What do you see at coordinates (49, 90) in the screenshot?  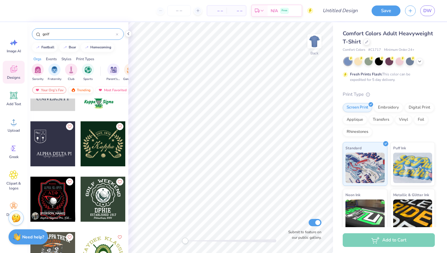 I see `div: Your Org's Fav` at bounding box center [49, 90].